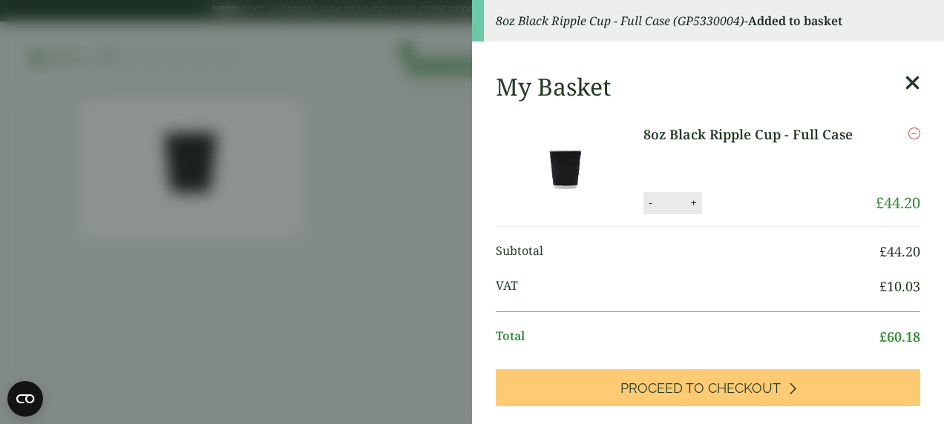 This screenshot has height=424, width=944. What do you see at coordinates (708, 388) in the screenshot?
I see `a: Proceed to Checkout` at bounding box center [708, 388].